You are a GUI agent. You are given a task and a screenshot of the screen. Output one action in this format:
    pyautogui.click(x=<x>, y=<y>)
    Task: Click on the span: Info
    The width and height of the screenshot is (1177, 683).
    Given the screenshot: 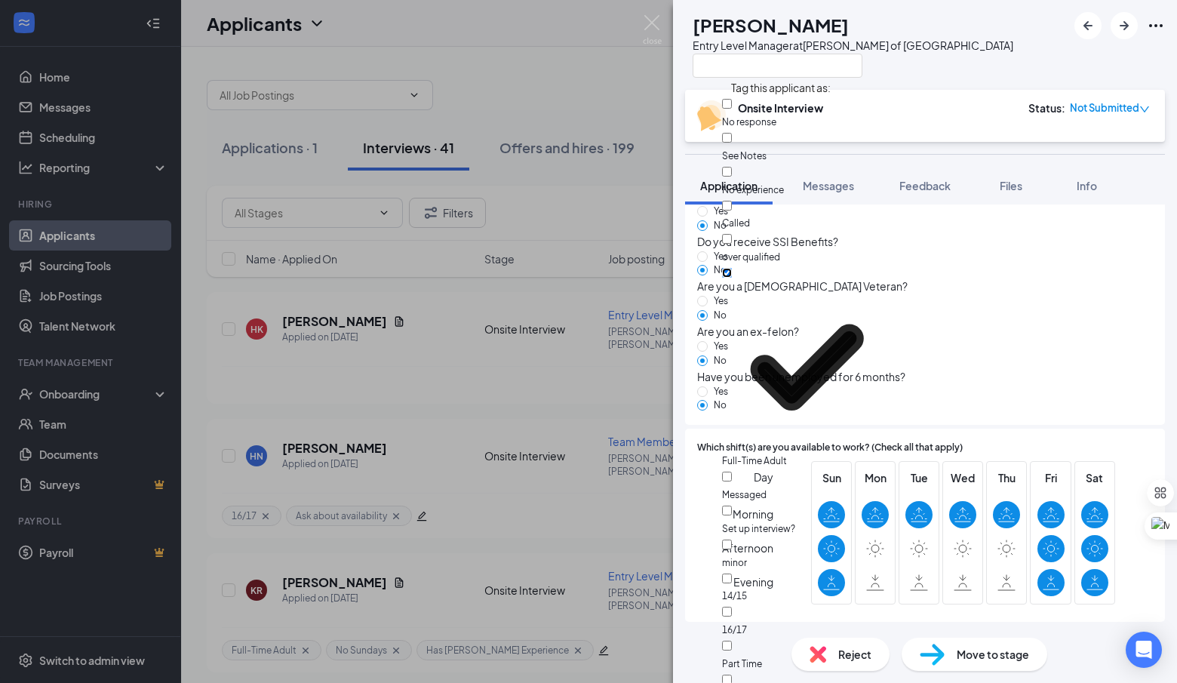 What is the action you would take?
    pyautogui.click(x=1087, y=186)
    